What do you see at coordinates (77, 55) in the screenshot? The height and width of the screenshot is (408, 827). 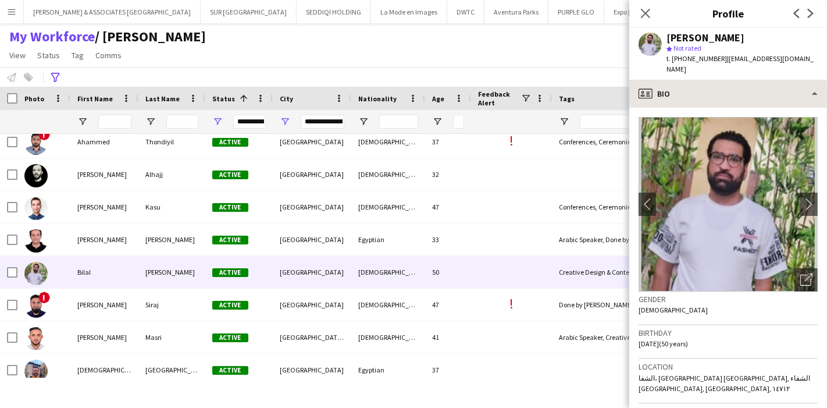 I see `span: Tag` at bounding box center [77, 55].